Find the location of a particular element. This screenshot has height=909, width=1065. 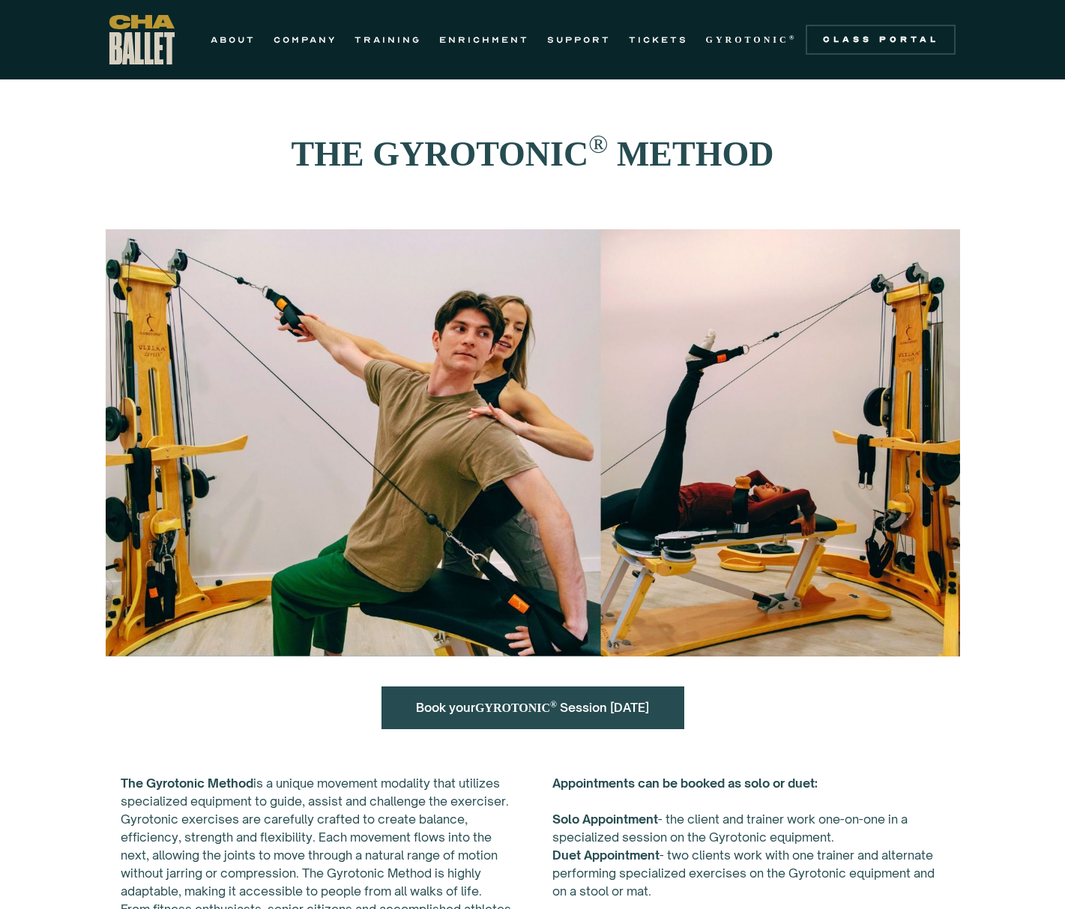

strong: Appointments can be booked as solo or duet: is located at coordinates (685, 783).